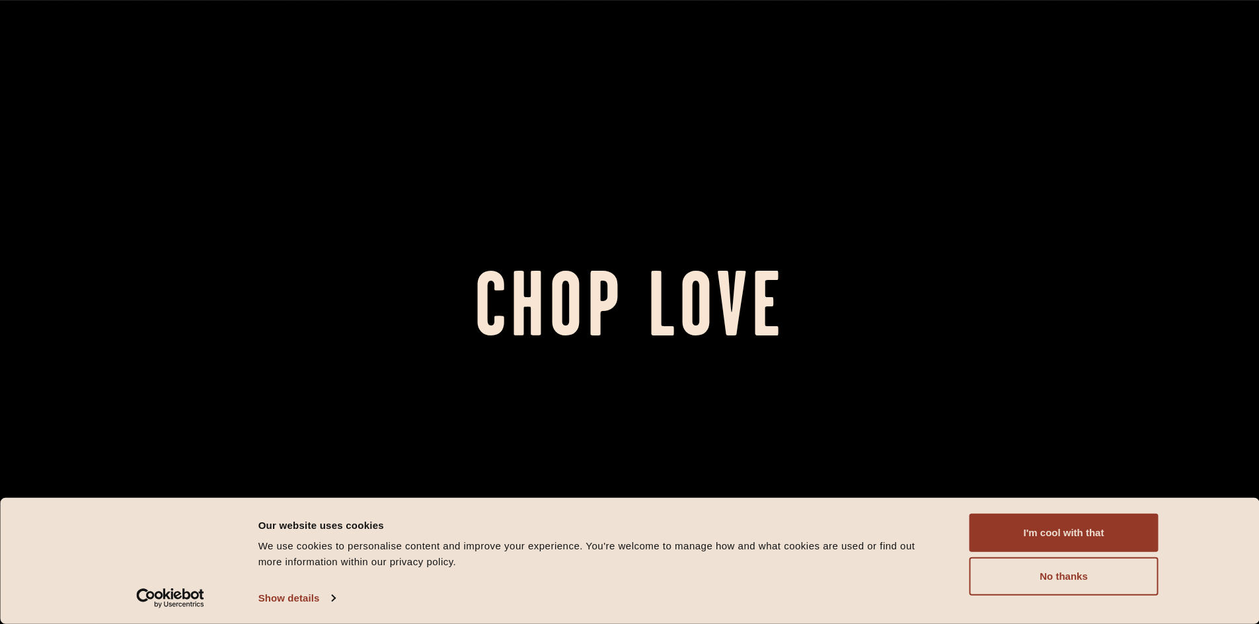 This screenshot has height=624, width=1259. I want to click on div: We use cookies to personalise content and improve your experience. You're welcome to manage how a..., so click(599, 554).